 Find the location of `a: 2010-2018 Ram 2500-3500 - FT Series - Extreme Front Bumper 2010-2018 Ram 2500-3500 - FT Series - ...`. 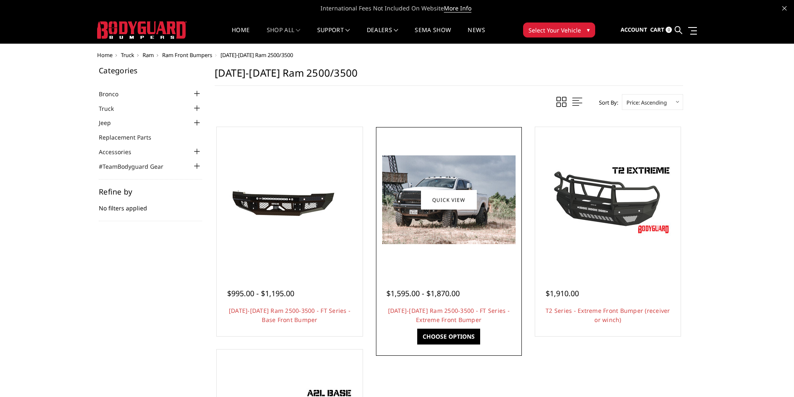

a: 2010-2018 Ram 2500-3500 - FT Series - Extreme Front Bumper 2010-2018 Ram 2500-3500 - FT Series - ... is located at coordinates (449, 200).